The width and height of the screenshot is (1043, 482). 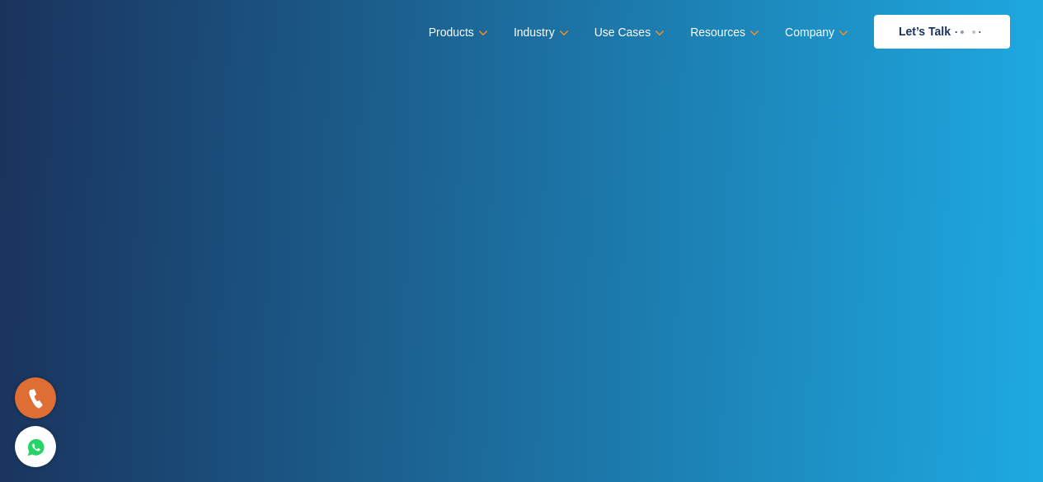 What do you see at coordinates (941, 31) in the screenshot?
I see `a: Let’s Talk` at bounding box center [941, 31].